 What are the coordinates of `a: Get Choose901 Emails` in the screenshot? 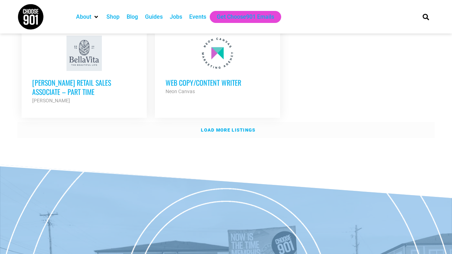 It's located at (245, 17).